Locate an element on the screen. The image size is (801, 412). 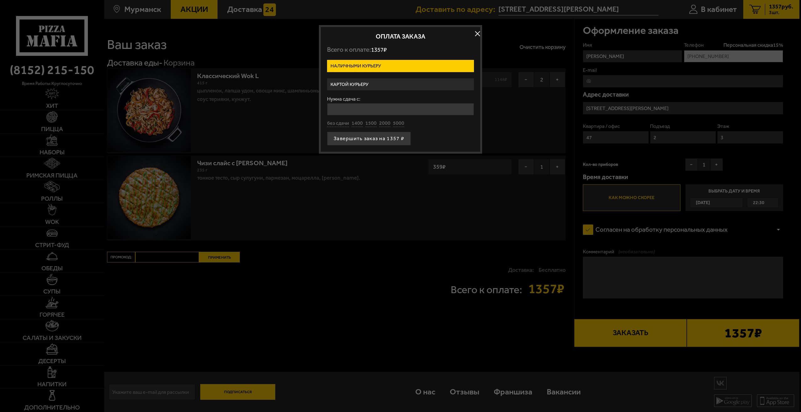
button: 1400 is located at coordinates (357, 124).